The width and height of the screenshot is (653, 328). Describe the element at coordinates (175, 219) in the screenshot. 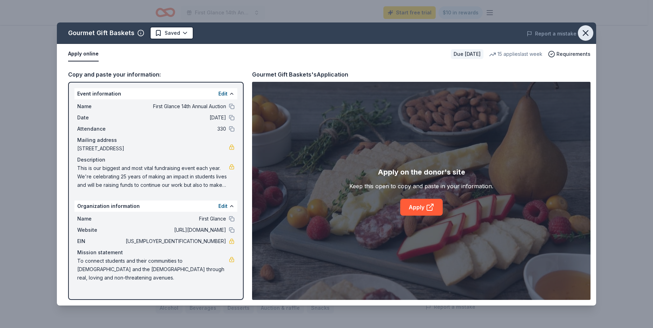

I see `span: First Glance` at that location.